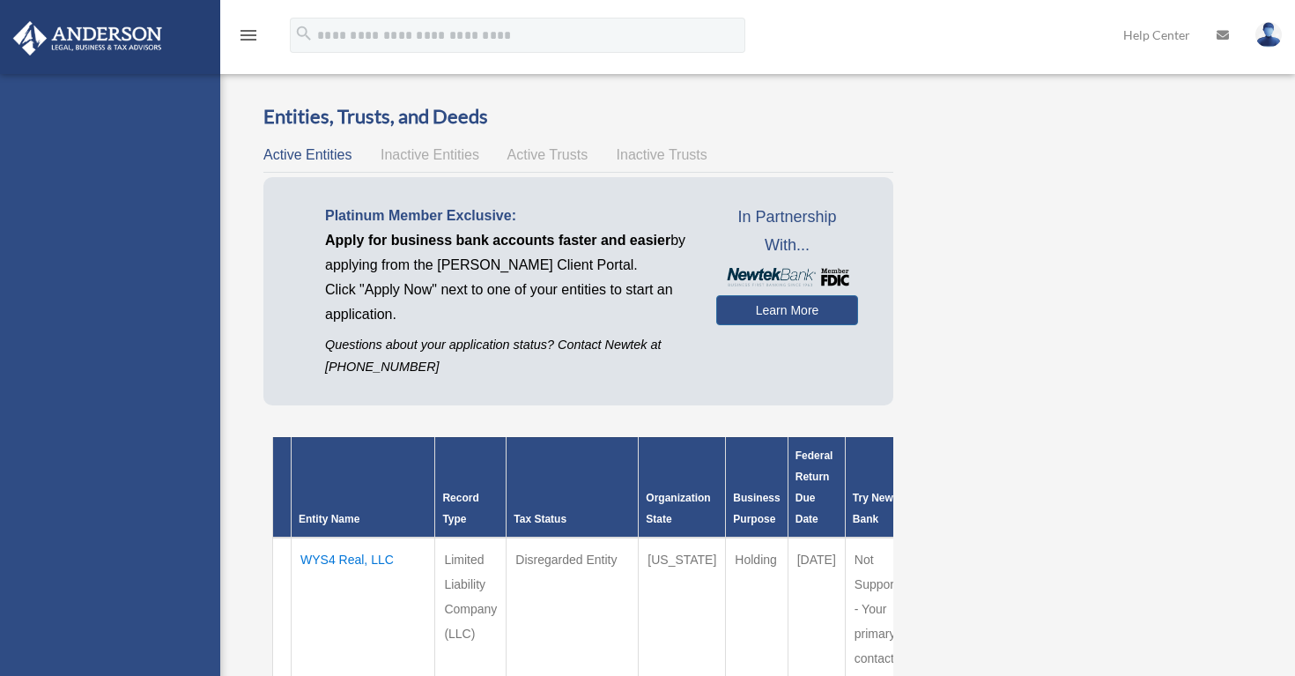  I want to click on img: NewtekBankLogoSM.png, so click(787, 277).